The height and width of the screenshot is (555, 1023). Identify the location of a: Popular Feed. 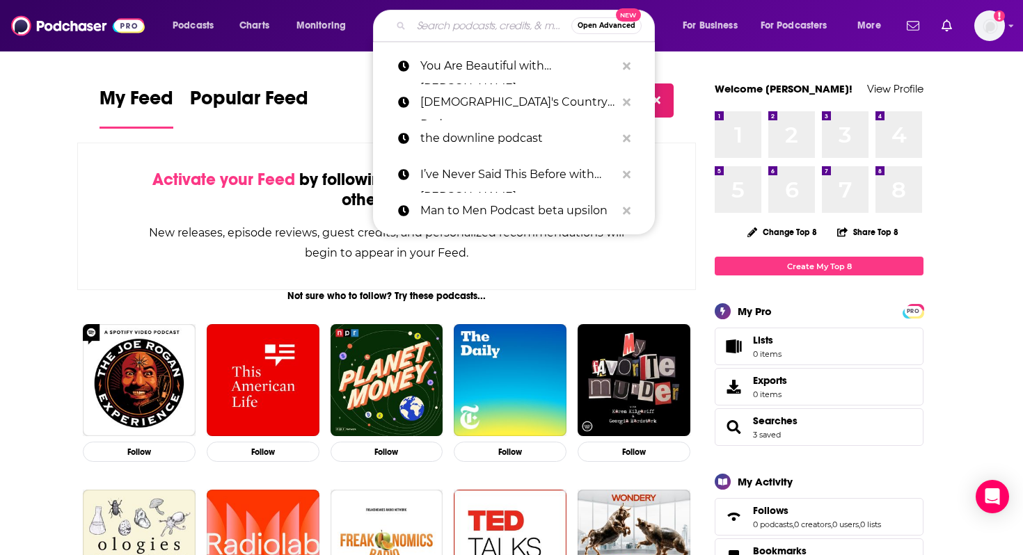
(249, 107).